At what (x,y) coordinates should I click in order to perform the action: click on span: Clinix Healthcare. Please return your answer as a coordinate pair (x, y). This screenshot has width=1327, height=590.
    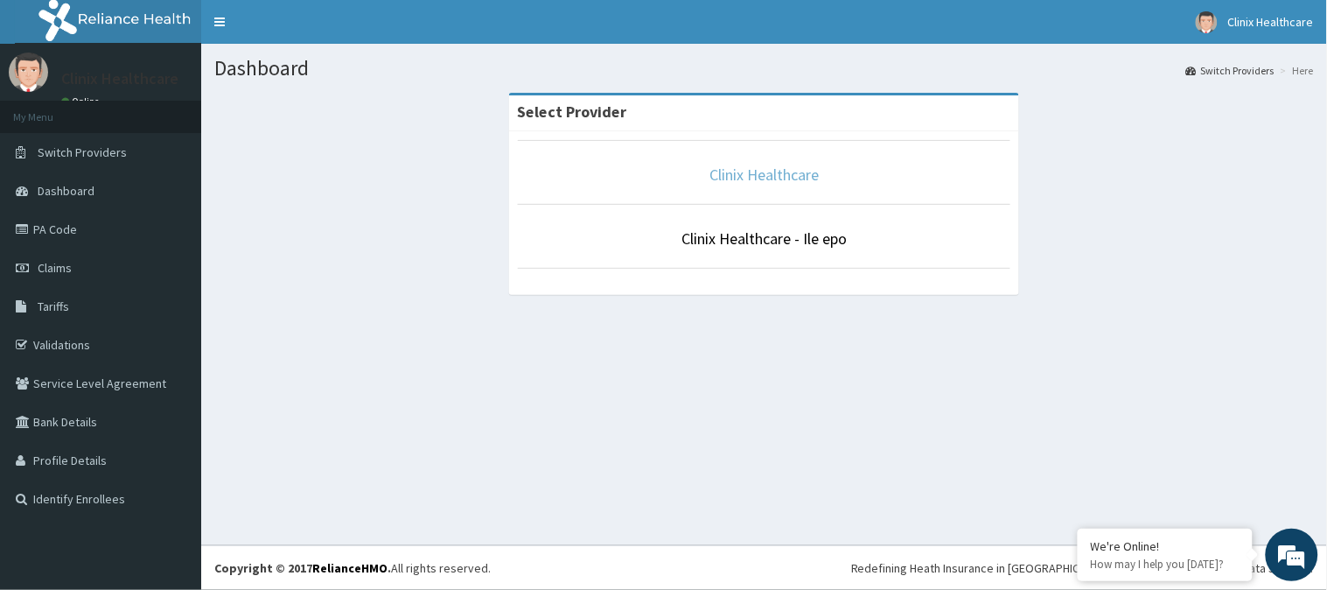
    Looking at the image, I should click on (1271, 22).